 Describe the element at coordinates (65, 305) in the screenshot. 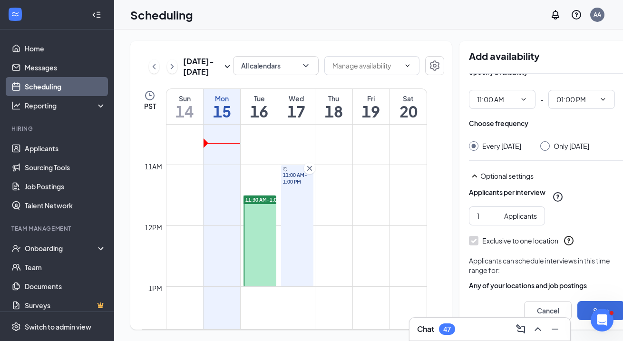

I see `a: SurveysCrown` at that location.